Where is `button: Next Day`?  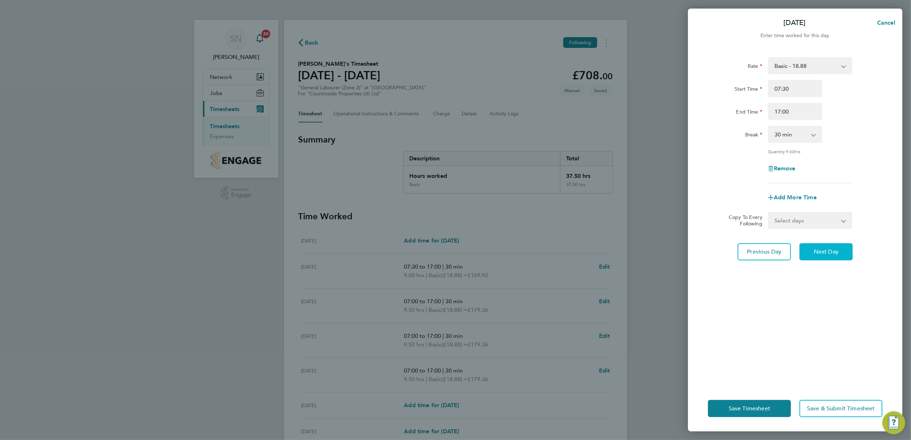 button: Next Day is located at coordinates (826, 252).